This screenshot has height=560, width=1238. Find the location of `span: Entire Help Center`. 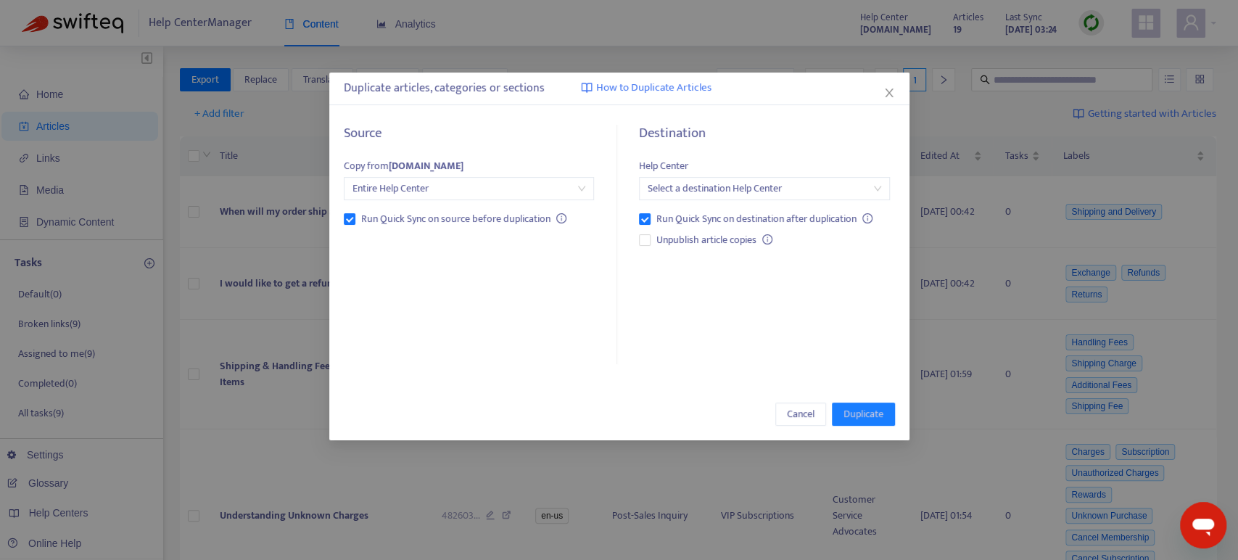

span: Entire Help Center is located at coordinates (469, 189).